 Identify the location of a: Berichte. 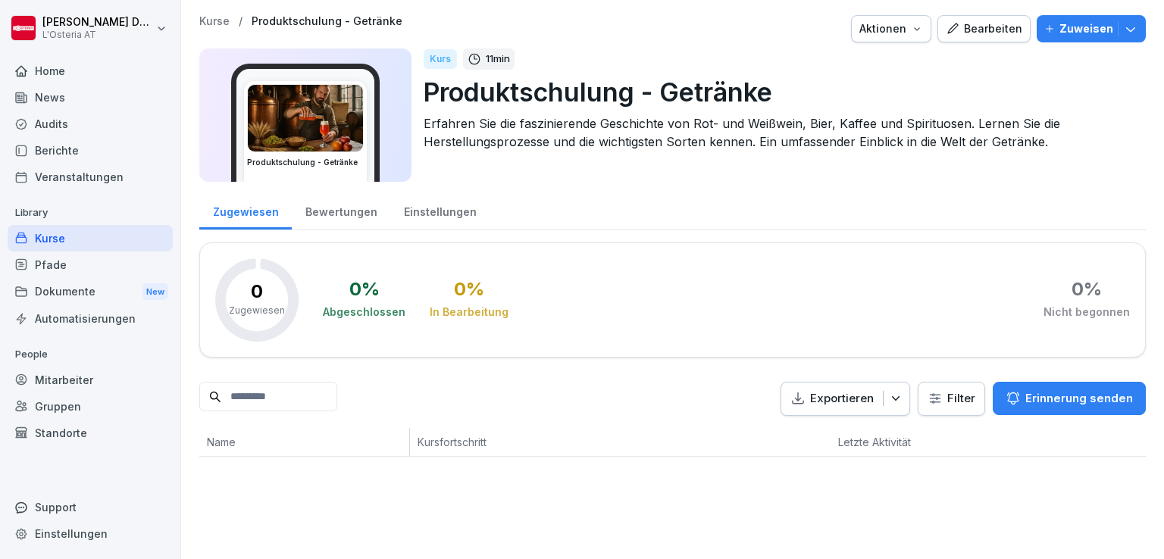
(90, 150).